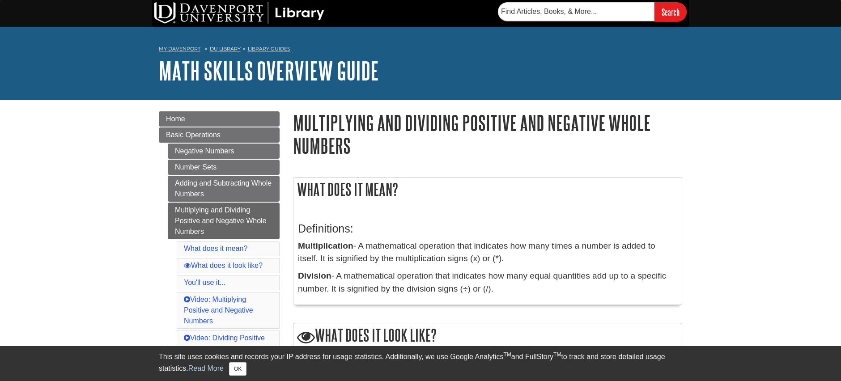 Image resolution: width=841 pixels, height=381 pixels. I want to click on input: Find Articles, Books, & More..., so click(576, 12).